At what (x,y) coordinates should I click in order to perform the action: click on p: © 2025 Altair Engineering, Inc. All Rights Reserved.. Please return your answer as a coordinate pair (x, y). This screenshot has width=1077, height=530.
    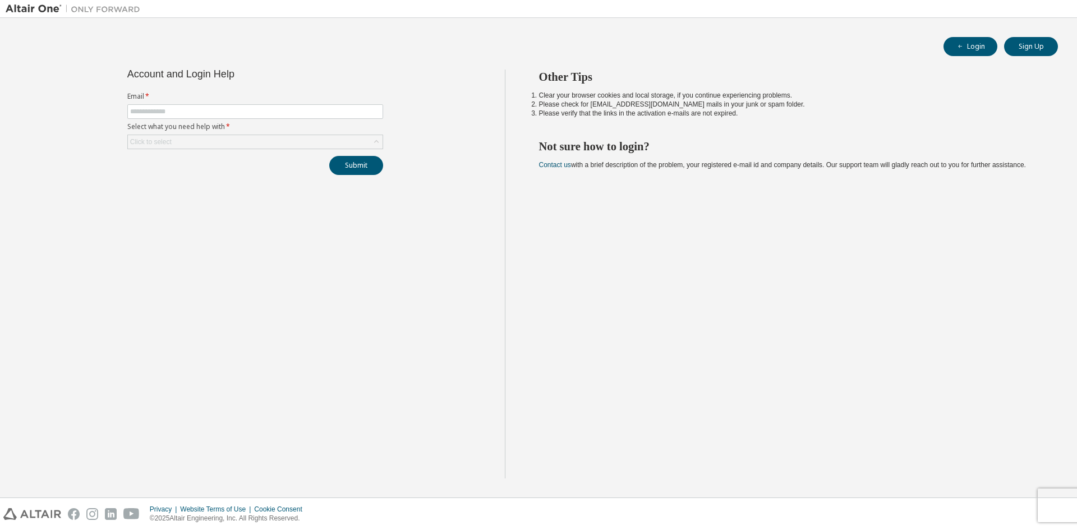
    Looking at the image, I should click on (229, 518).